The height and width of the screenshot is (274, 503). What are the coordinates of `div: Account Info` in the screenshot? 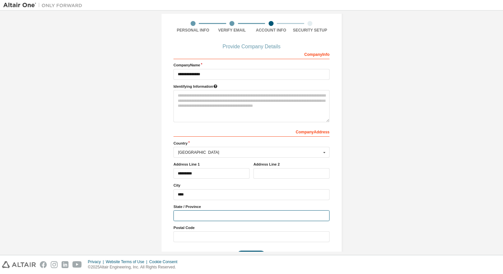 It's located at (271, 30).